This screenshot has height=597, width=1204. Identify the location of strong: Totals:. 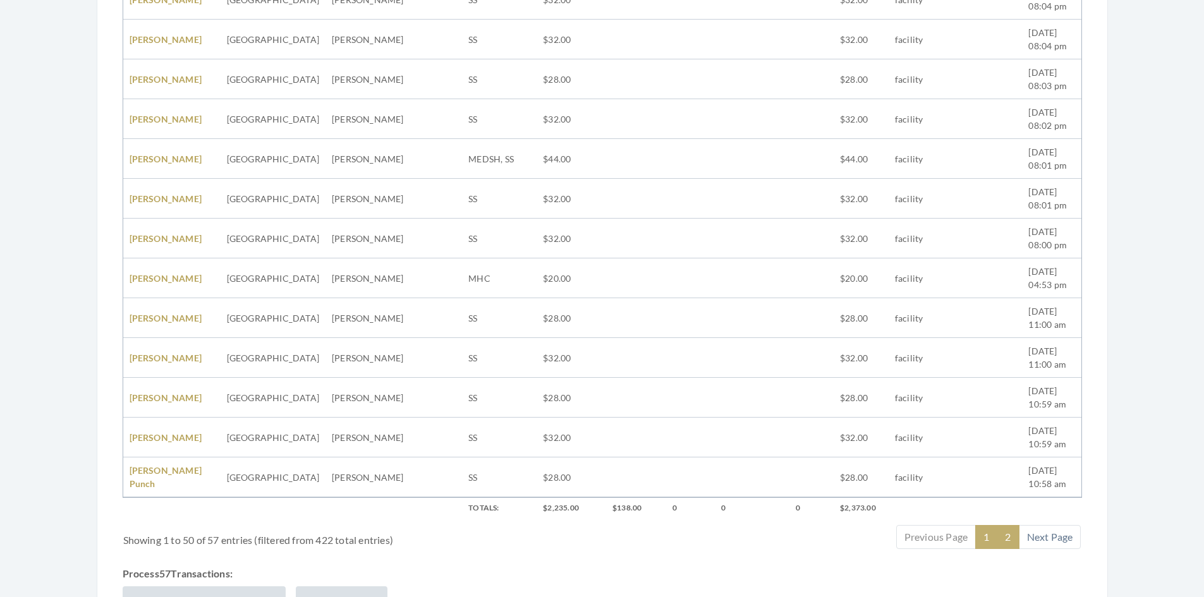
(483, 507).